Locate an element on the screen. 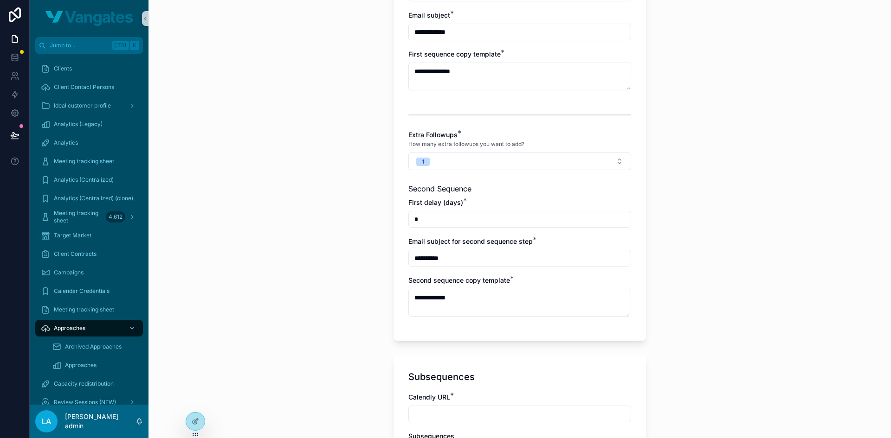  a: Analytics (Centralized) is located at coordinates (89, 180).